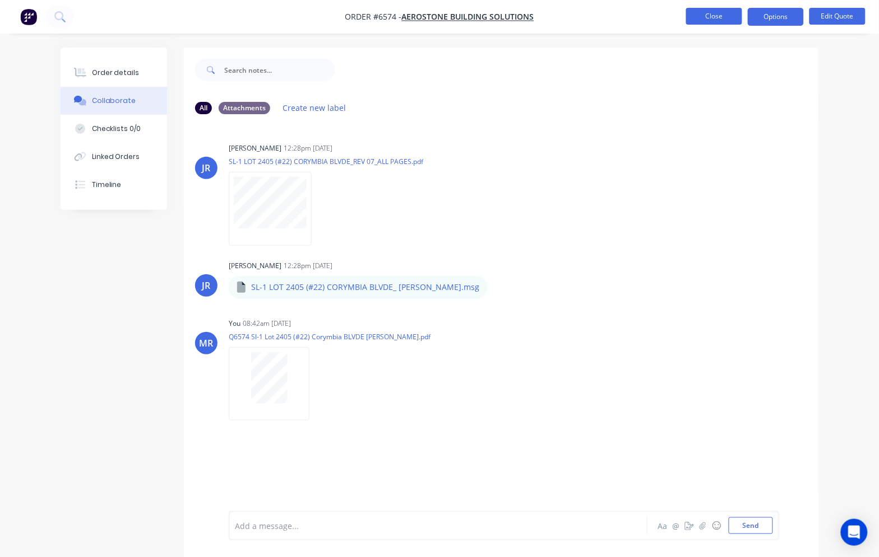 Image resolution: width=879 pixels, height=557 pixels. I want to click on div: Collaborate, so click(114, 101).